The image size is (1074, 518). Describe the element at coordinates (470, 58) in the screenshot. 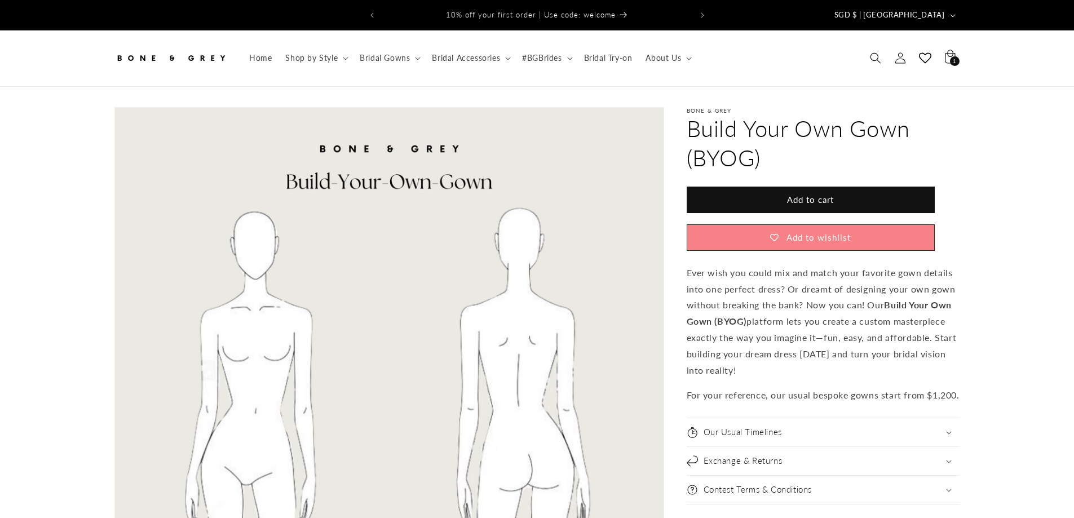

I see `summary: Bridal Accessories` at that location.